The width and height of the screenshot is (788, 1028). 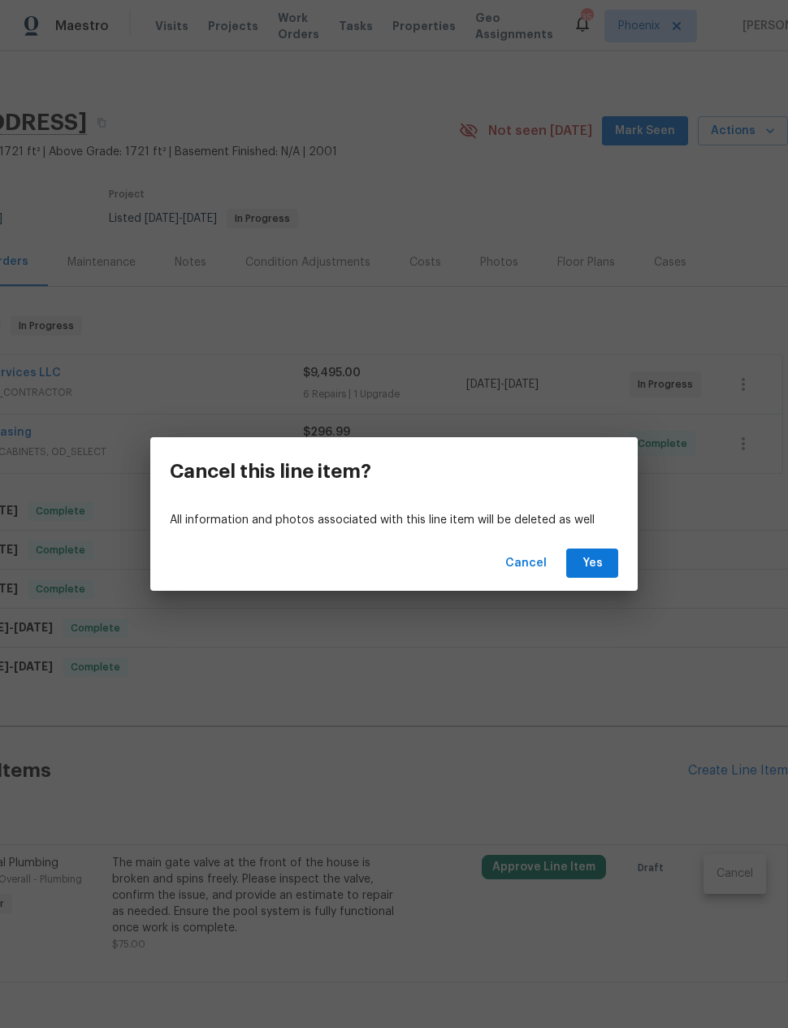 I want to click on button: Yes, so click(x=592, y=563).